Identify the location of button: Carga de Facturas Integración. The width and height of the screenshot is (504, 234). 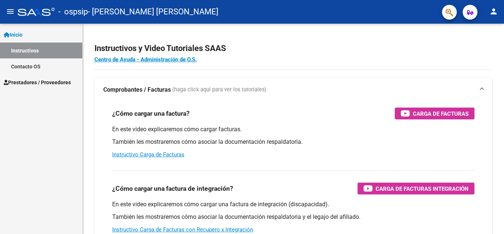
(416, 188).